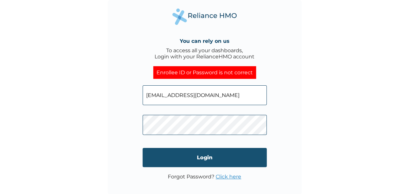 The width and height of the screenshot is (409, 194). Describe the element at coordinates (228, 176) in the screenshot. I see `a: Click here` at that location.